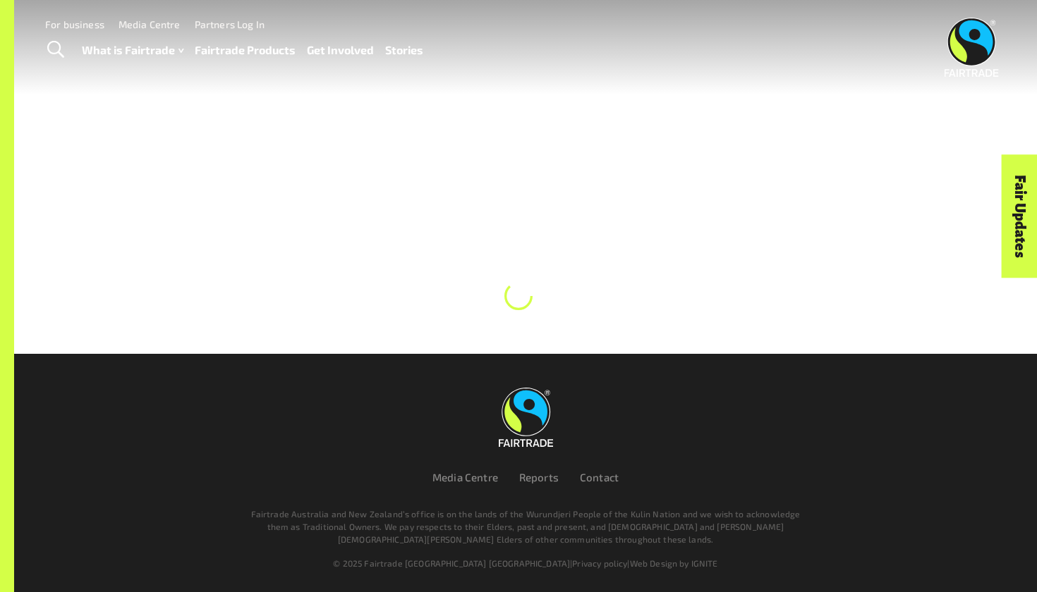  I want to click on a: Web Design by IGNITE, so click(673, 563).